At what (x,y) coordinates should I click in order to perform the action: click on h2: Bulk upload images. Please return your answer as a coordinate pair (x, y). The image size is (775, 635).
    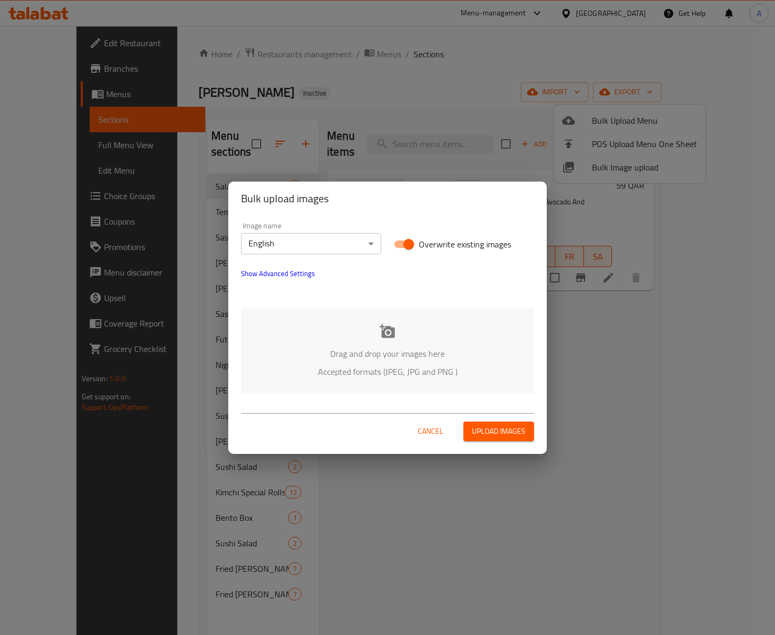
    Looking at the image, I should click on (388, 199).